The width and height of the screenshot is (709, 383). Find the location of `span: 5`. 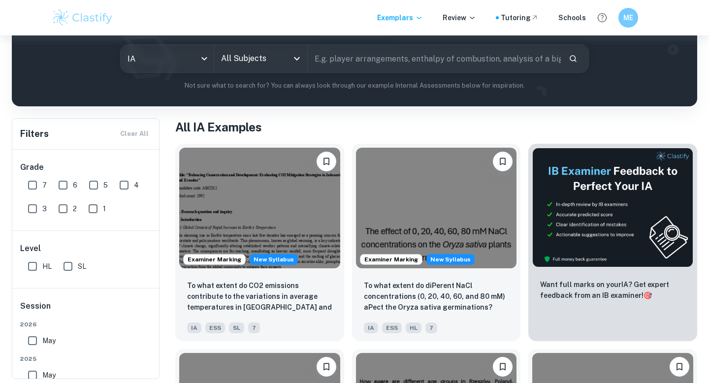

span: 5 is located at coordinates (105, 185).